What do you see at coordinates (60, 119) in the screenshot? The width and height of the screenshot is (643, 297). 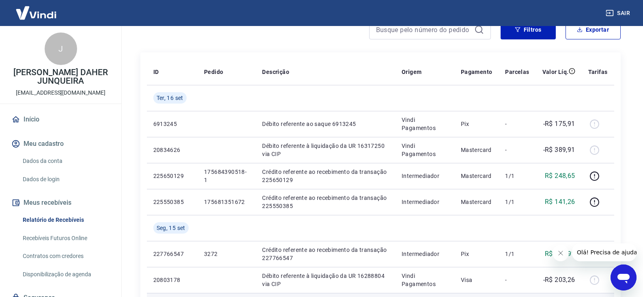 I see `a: Início` at bounding box center [60, 119].